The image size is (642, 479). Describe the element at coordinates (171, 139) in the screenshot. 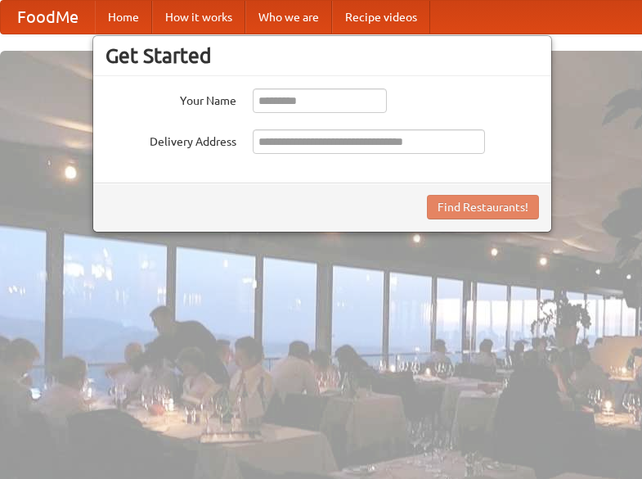

I see `label: Delivery Address` at that location.